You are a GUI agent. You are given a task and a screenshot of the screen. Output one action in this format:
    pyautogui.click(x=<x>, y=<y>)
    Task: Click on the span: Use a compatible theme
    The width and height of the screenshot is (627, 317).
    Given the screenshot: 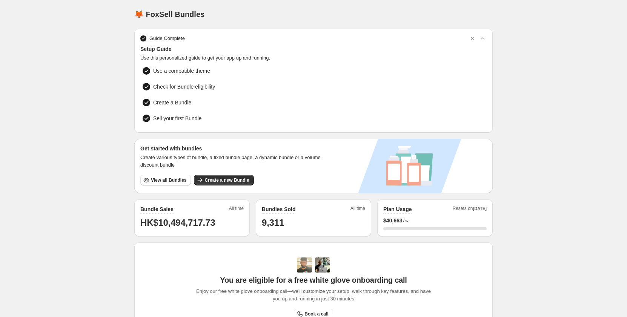 What is the action you would take?
    pyautogui.click(x=181, y=71)
    